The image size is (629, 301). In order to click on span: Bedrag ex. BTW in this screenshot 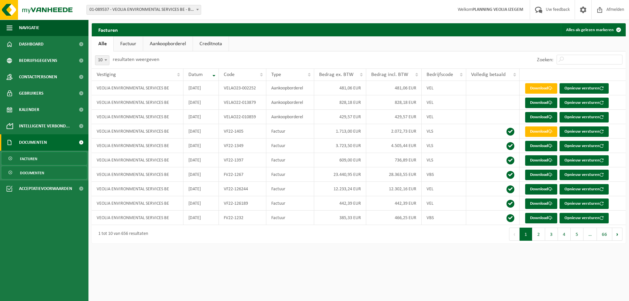, I will do `click(336, 75)`.